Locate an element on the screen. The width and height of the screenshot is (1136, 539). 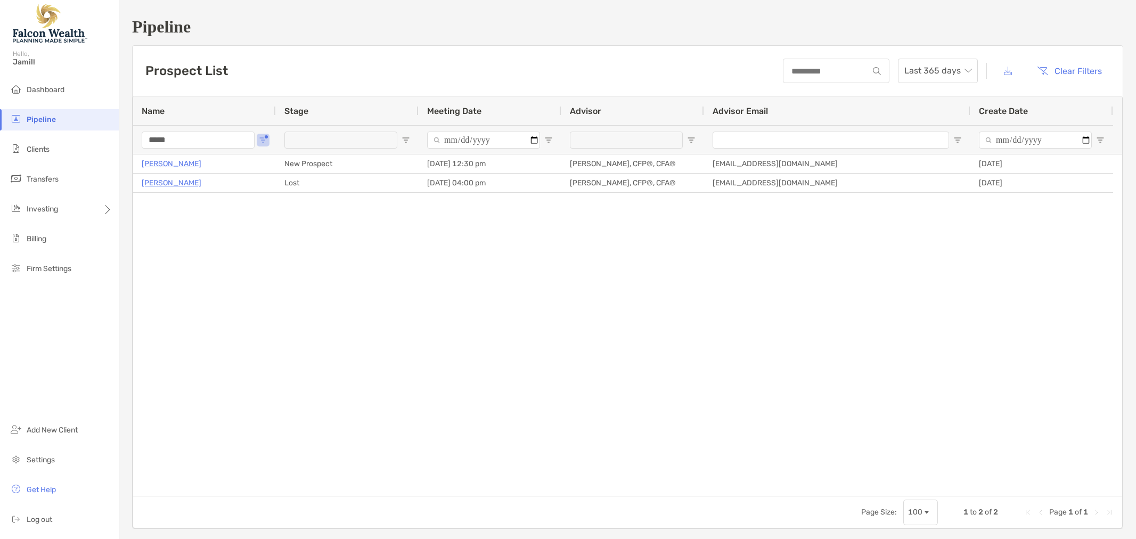
div: Page Size: is located at coordinates (879, 512).